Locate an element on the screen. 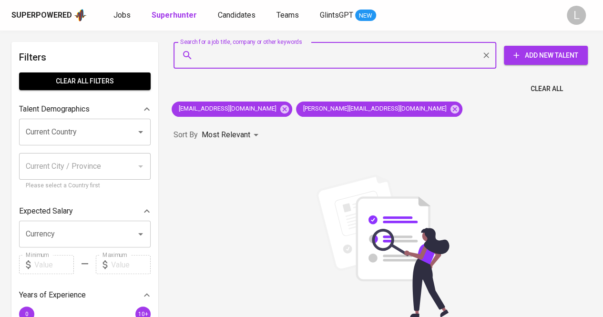  a: GlintsGPT NEW is located at coordinates (348, 15).